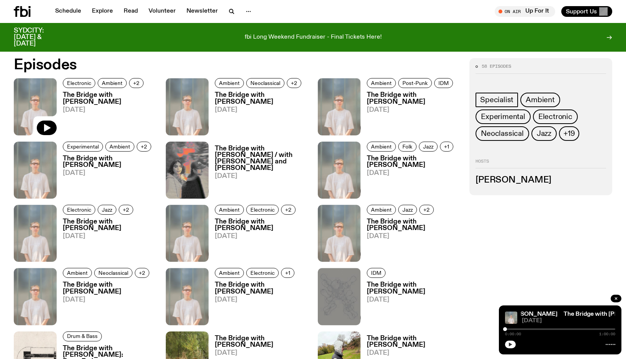 The height and width of the screenshot is (359, 626). What do you see at coordinates (513, 334) in the screenshot?
I see `span: 0:00:00` at bounding box center [513, 334].